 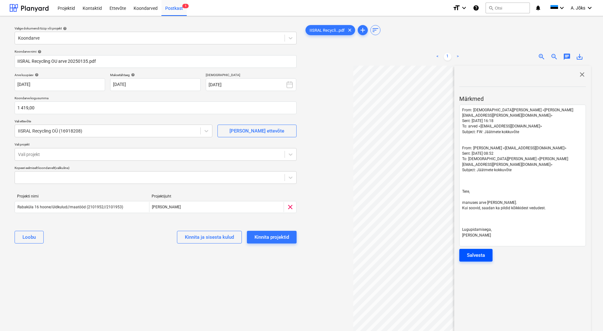 I want to click on a: Next page, so click(x=458, y=57).